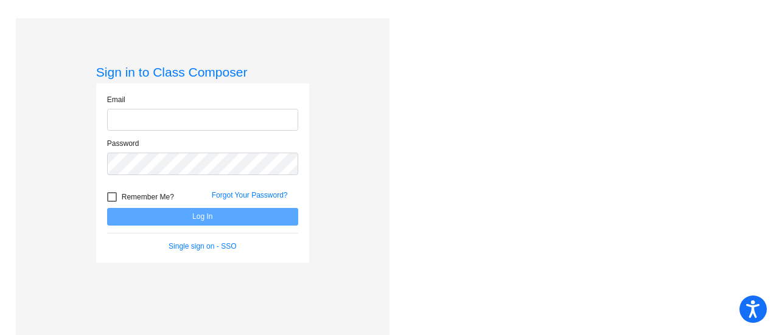  Describe the element at coordinates (203, 72) in the screenshot. I see `h3: Sign in to Class Composer` at that location.